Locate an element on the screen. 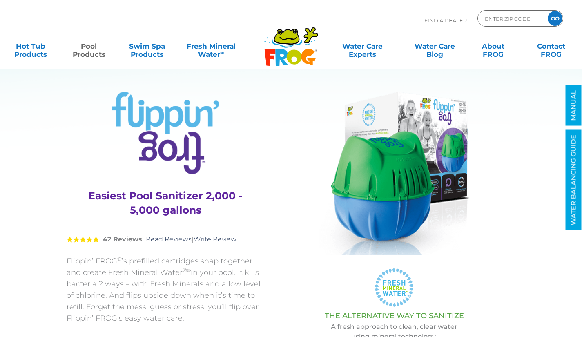 The image size is (582, 337). a: MANUAL is located at coordinates (573, 105).